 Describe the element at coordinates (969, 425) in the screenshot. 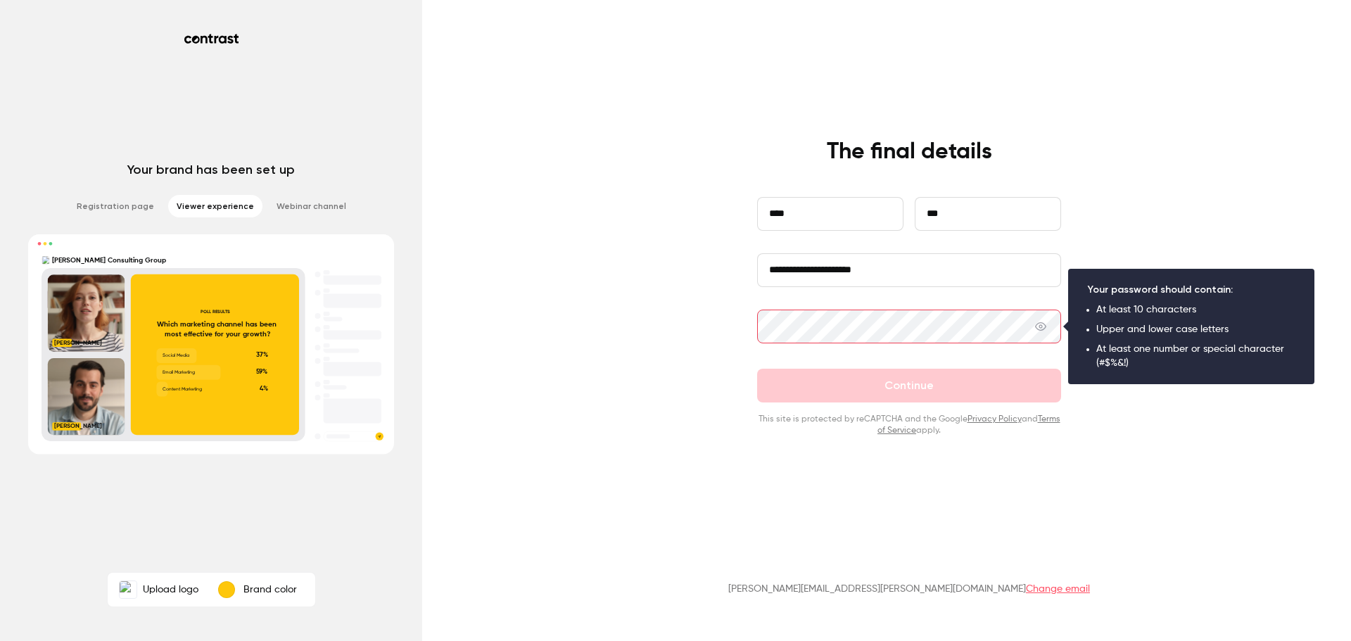

I see `a: Terms of Service` at that location.